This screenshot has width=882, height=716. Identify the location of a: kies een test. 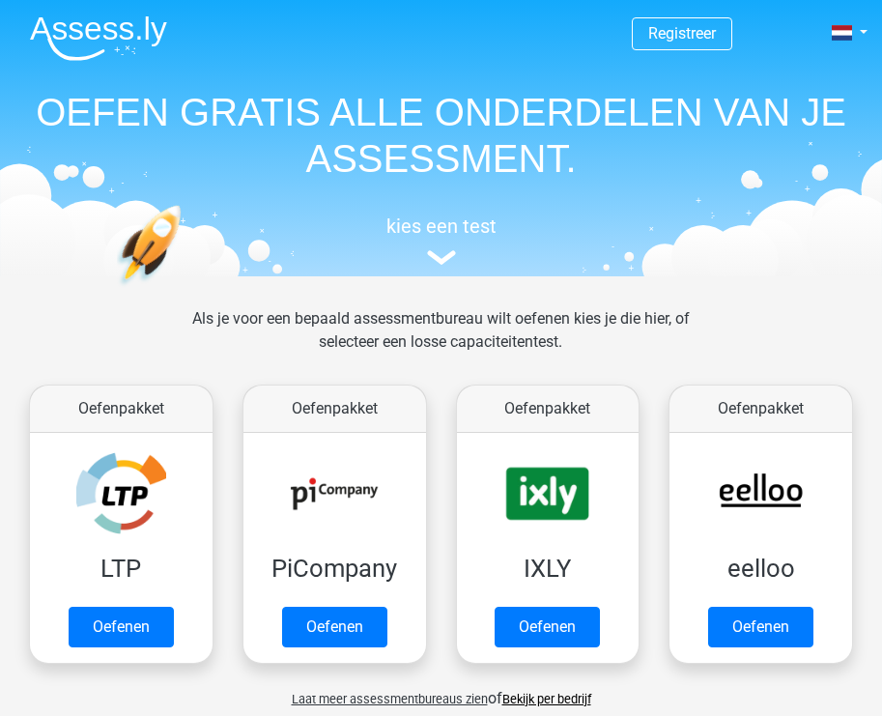
(440, 240).